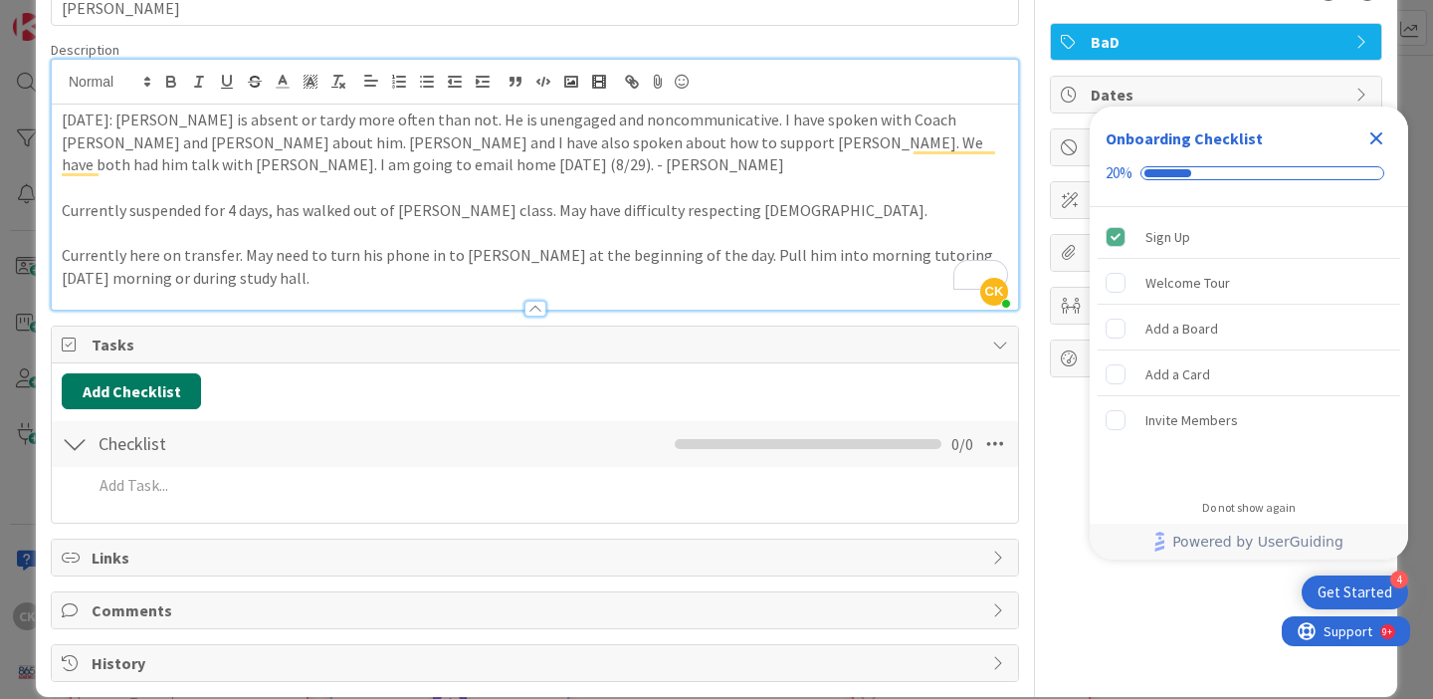 Image resolution: width=1433 pixels, height=699 pixels. What do you see at coordinates (1191, 420) in the screenshot?
I see `div: Invite Members` at bounding box center [1191, 420].